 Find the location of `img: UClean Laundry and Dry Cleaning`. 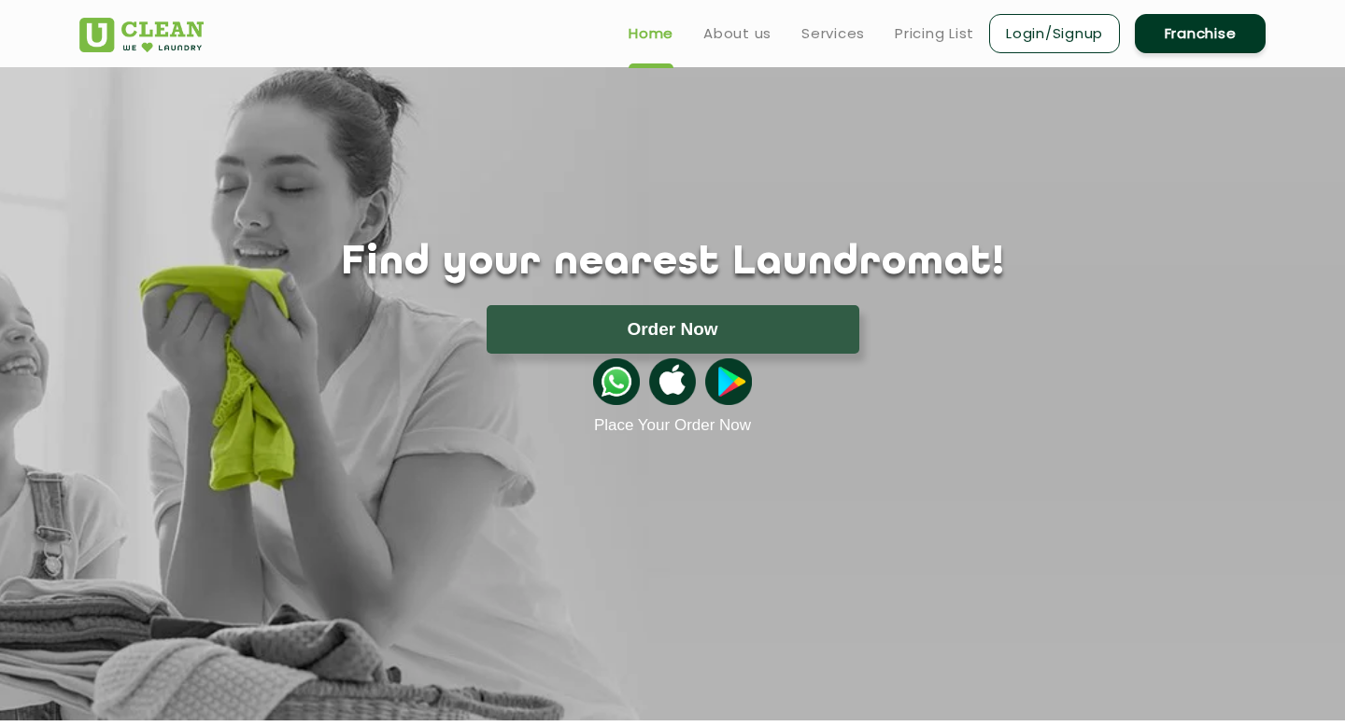

img: UClean Laundry and Dry Cleaning is located at coordinates (141, 35).